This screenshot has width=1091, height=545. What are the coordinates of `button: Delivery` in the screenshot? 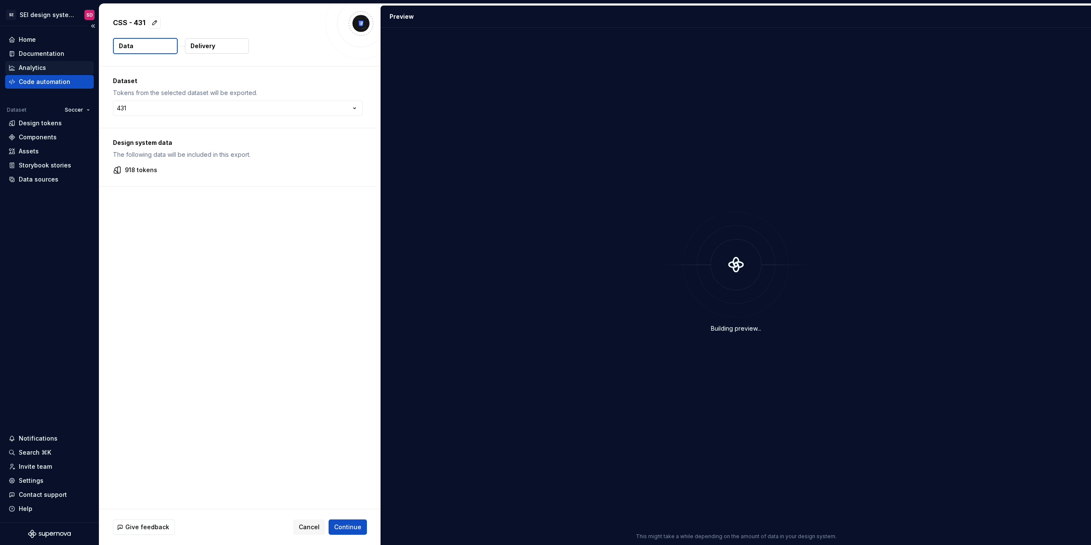 It's located at (217, 46).